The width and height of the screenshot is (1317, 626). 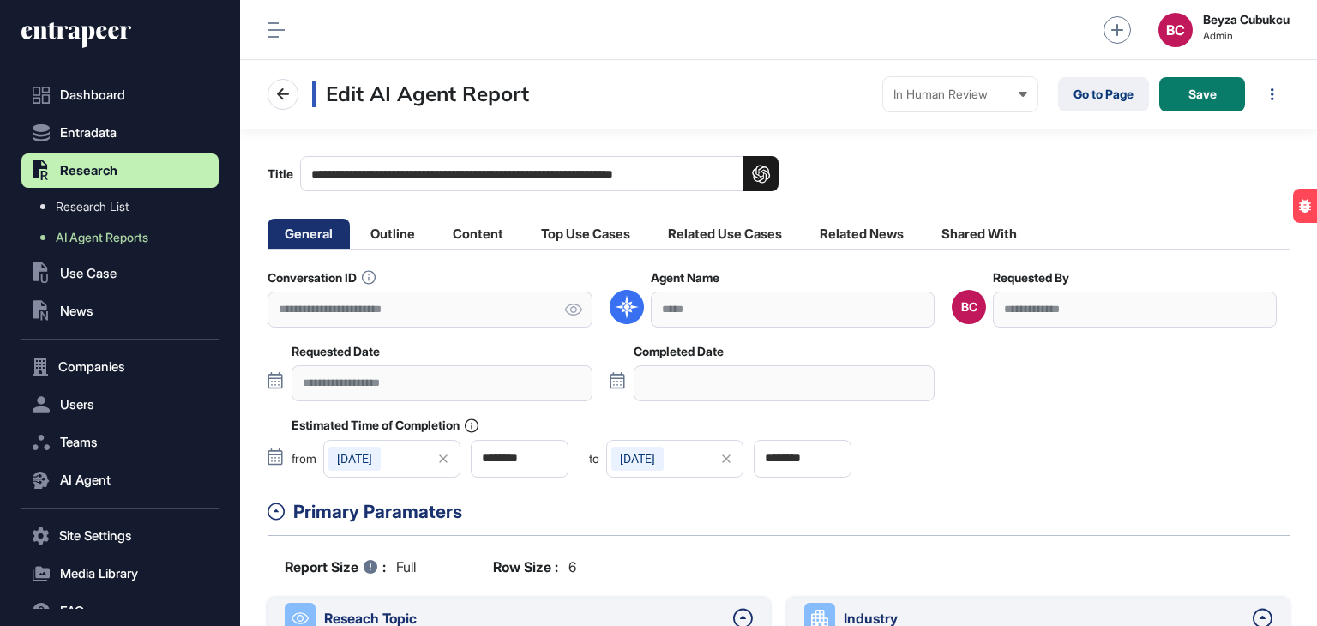 I want to click on a: Dashboard, so click(x=120, y=95).